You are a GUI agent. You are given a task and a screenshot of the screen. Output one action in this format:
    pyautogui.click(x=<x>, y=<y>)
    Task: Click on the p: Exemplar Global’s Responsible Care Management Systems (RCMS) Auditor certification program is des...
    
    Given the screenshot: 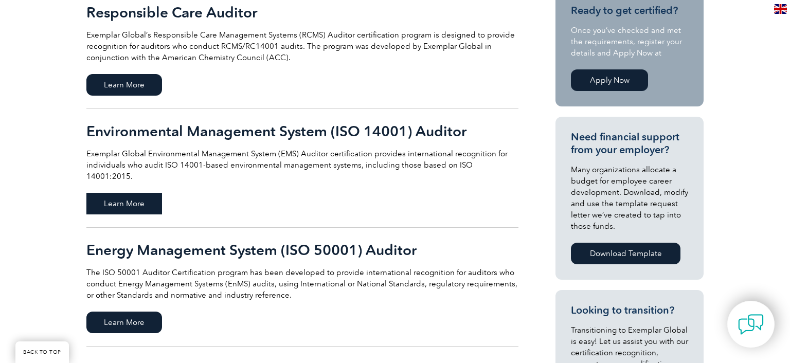 What is the action you would take?
    pyautogui.click(x=302, y=46)
    